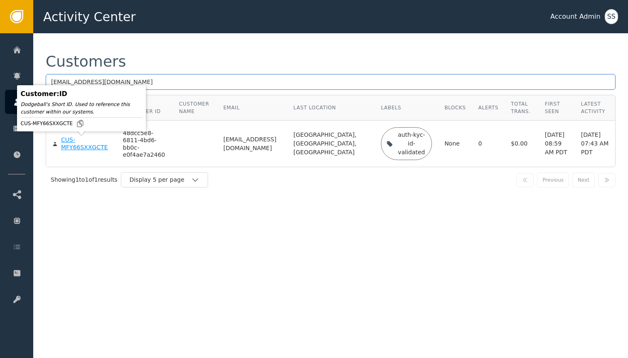 This screenshot has height=358, width=628. Describe the element at coordinates (489, 108) in the screenshot. I see `div: Alerts` at that location.